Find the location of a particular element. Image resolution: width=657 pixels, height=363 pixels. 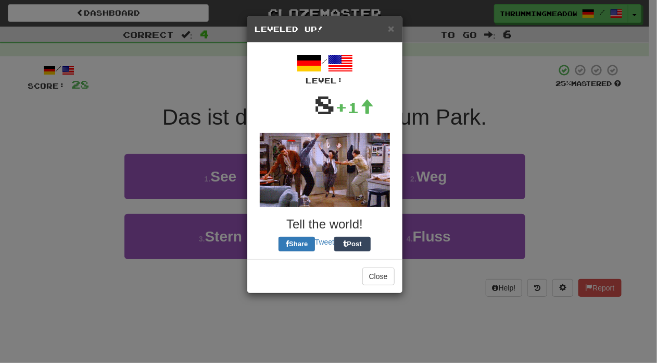

div: +1 is located at coordinates (355, 107).